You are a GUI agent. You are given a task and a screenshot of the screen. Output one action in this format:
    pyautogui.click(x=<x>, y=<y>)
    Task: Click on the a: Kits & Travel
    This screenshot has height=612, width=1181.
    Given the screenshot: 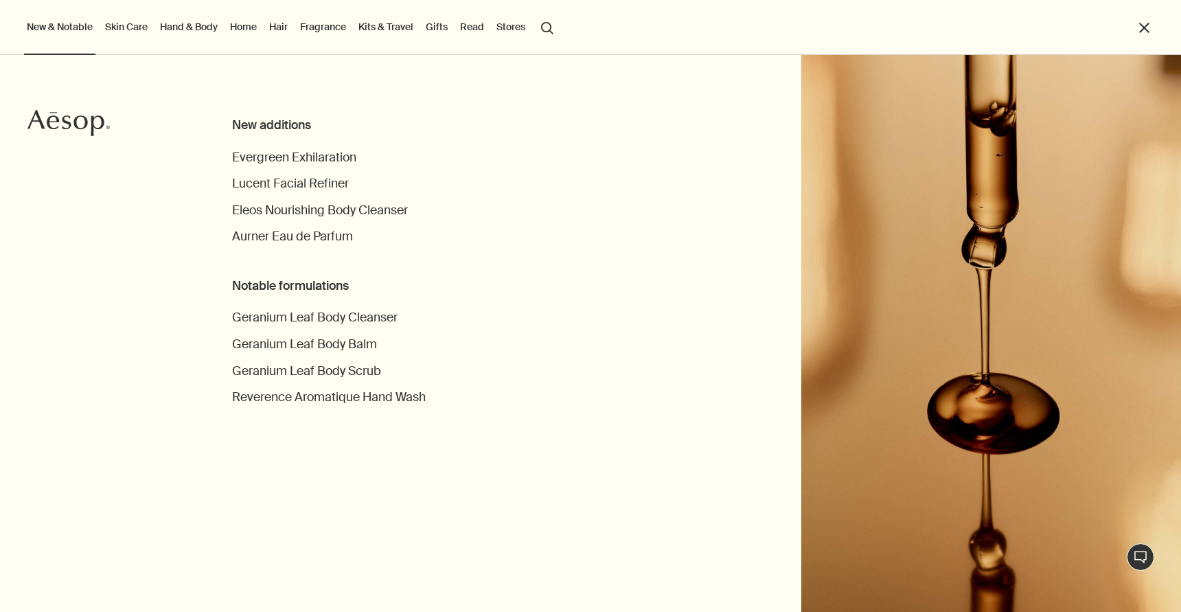 What is the action you would take?
    pyautogui.click(x=386, y=27)
    